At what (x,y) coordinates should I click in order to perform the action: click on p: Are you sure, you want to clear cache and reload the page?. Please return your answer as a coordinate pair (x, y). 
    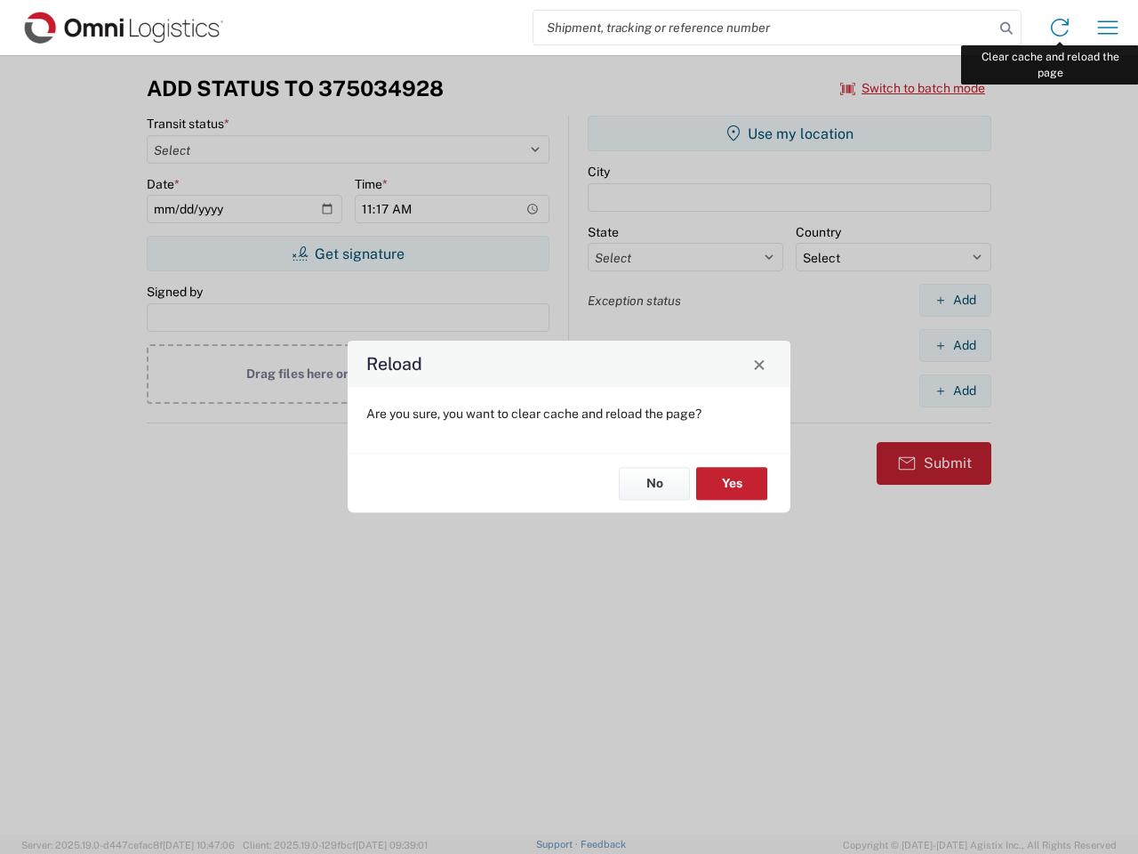
    Looking at the image, I should click on (569, 413).